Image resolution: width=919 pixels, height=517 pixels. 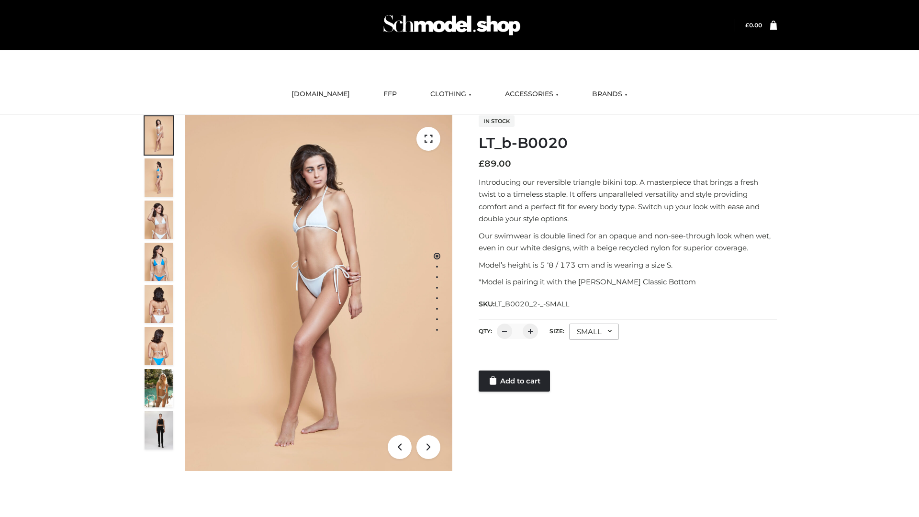 I want to click on img: ArielClassicBikiniTop_CloudNine_AzureSky_OW114ECO_1, so click(x=319, y=293).